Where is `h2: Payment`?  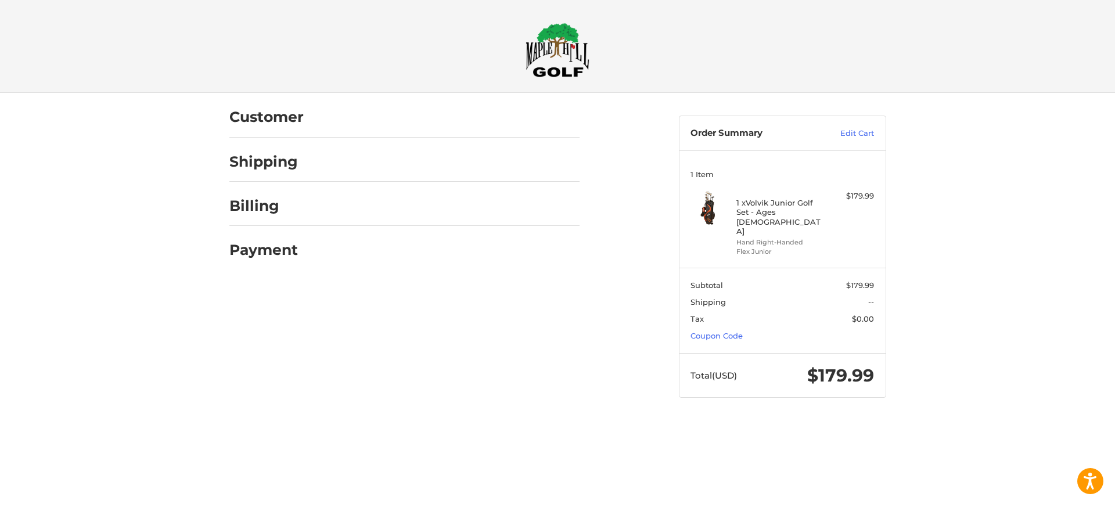
h2: Payment is located at coordinates (264, 250).